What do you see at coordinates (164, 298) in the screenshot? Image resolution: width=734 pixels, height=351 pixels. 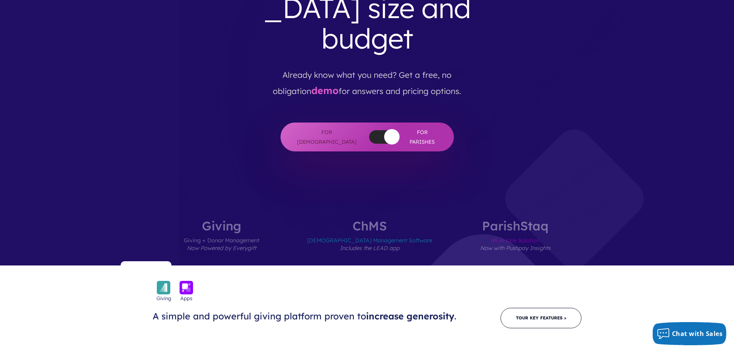 I see `span: Giving` at bounding box center [164, 298].